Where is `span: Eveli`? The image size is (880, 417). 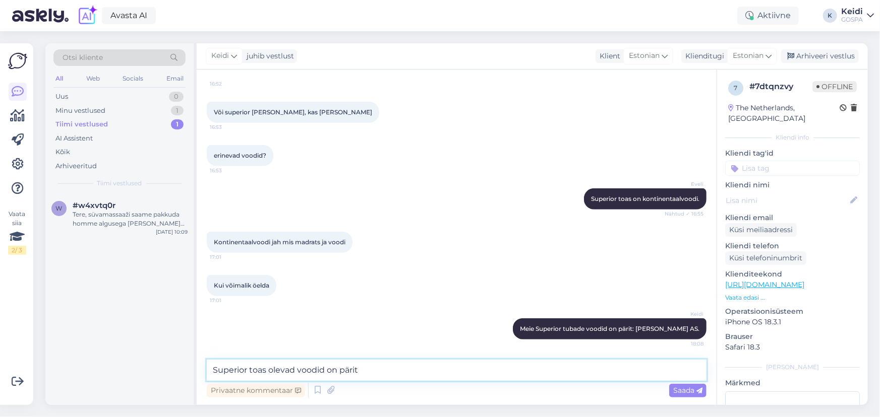
span: Eveli is located at coordinates (684, 184).